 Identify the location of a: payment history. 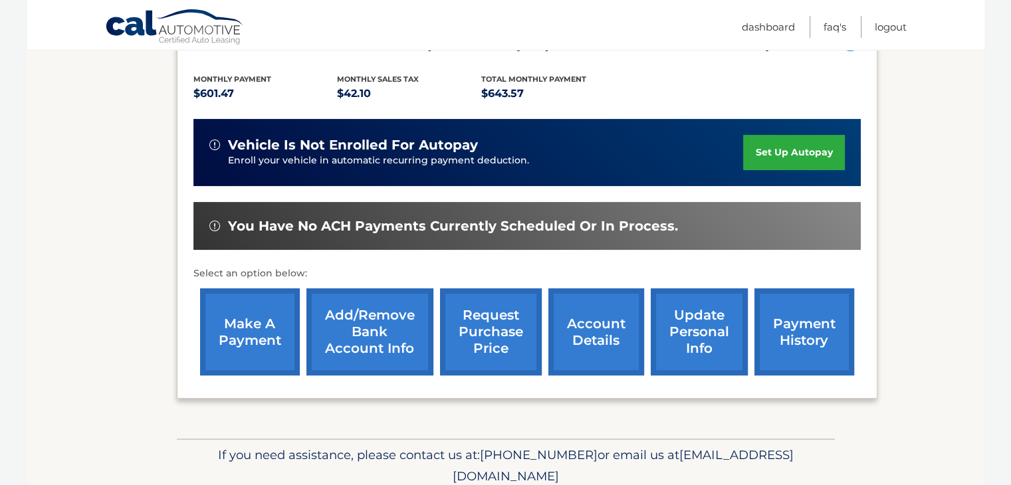
(804, 332).